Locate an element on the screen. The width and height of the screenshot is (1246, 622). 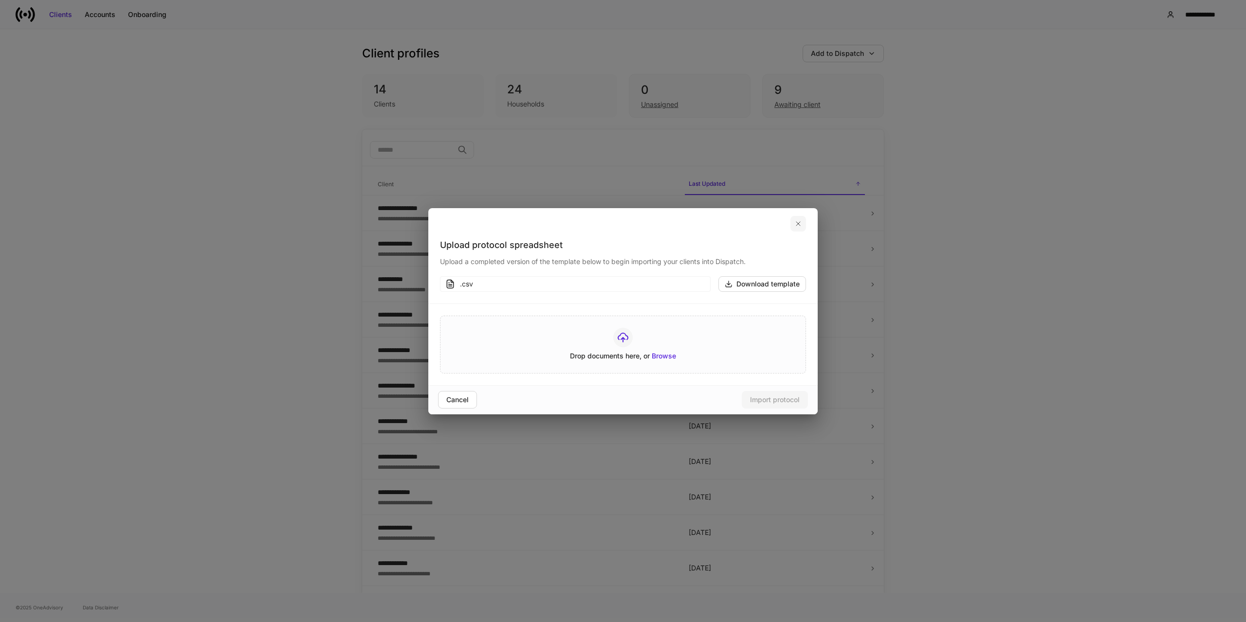
div: Browse is located at coordinates (664, 356).